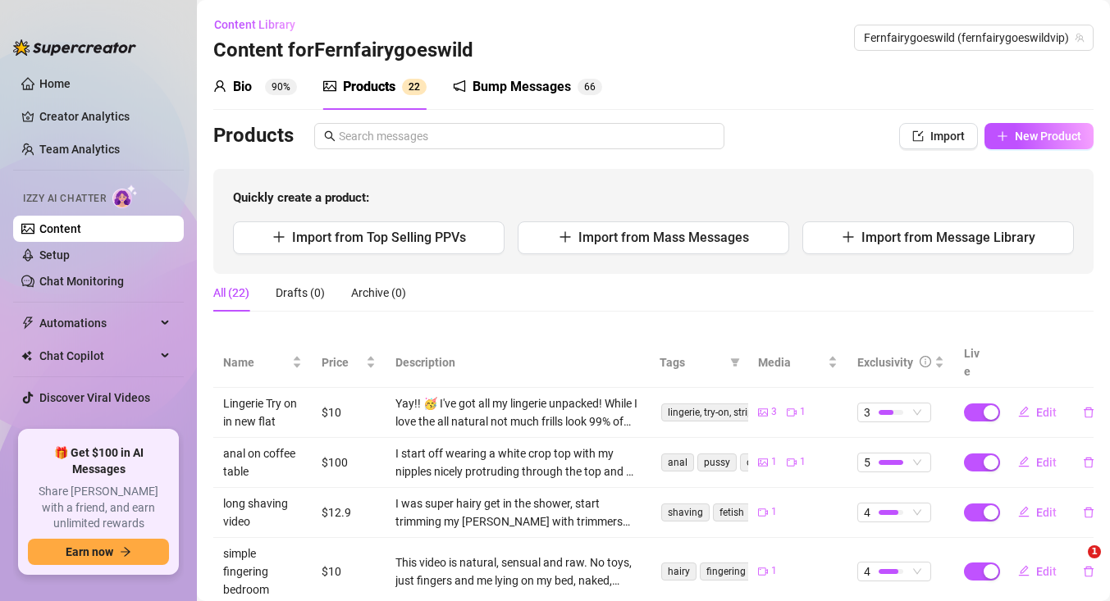 This screenshot has width=1110, height=601. Describe the element at coordinates (263, 363) in the screenshot. I see `th: Name` at that location.